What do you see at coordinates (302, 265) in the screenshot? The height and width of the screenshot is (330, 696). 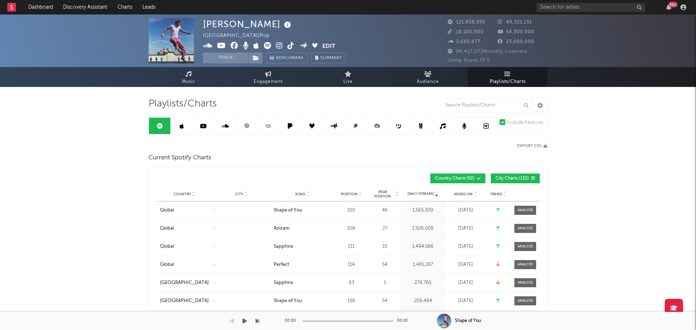 I see `a: Perfect` at bounding box center [302, 265].